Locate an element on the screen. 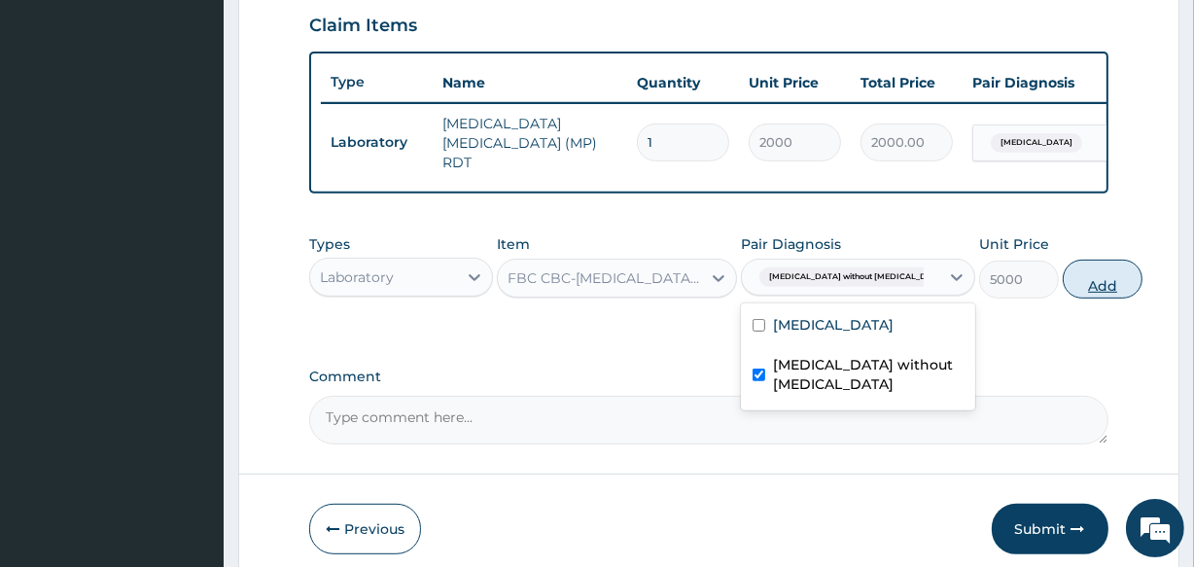 The height and width of the screenshot is (567, 1194). label: Unit Price is located at coordinates (1014, 244).